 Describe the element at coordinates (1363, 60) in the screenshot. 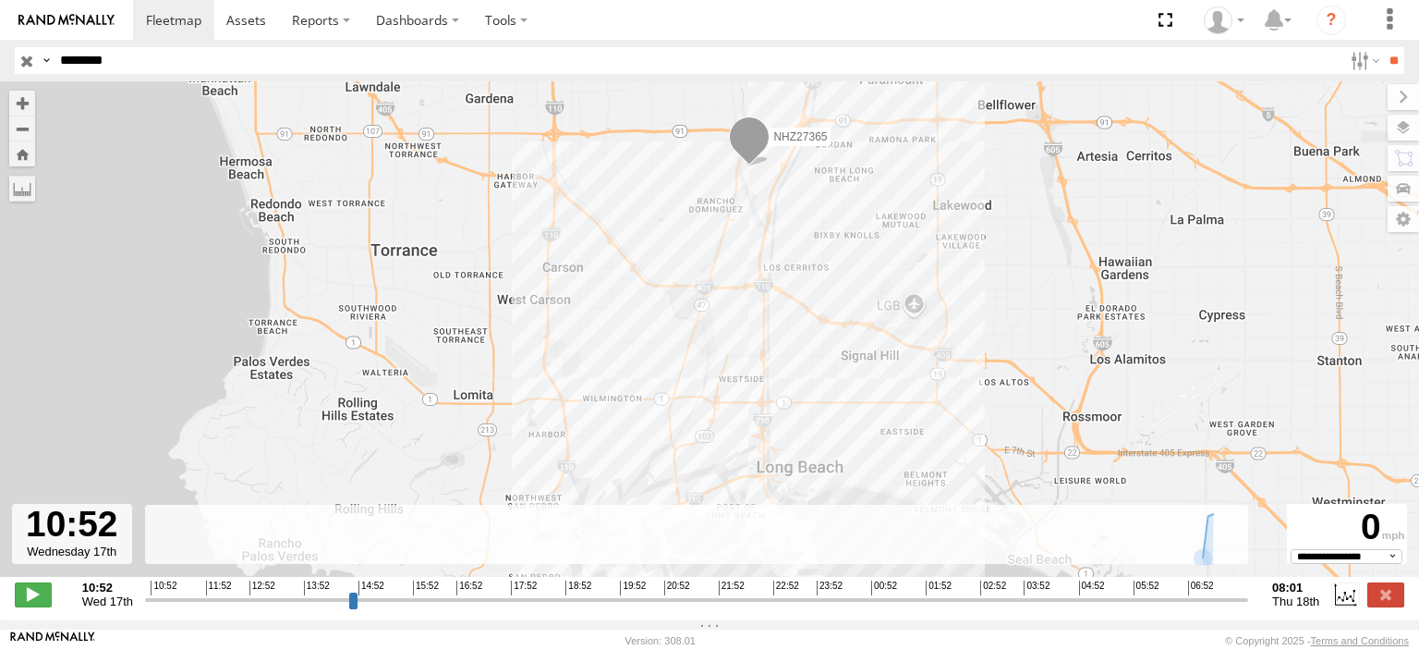

I see `label: Search Filter Options` at that location.